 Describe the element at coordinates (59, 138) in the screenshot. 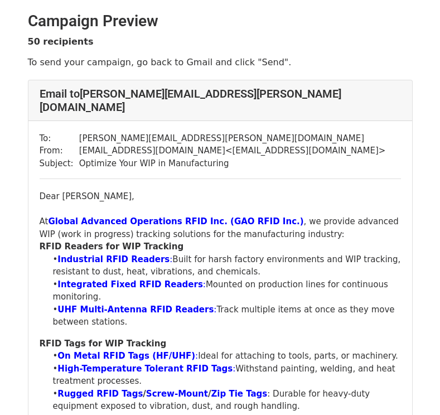

I see `td: To:` at that location.